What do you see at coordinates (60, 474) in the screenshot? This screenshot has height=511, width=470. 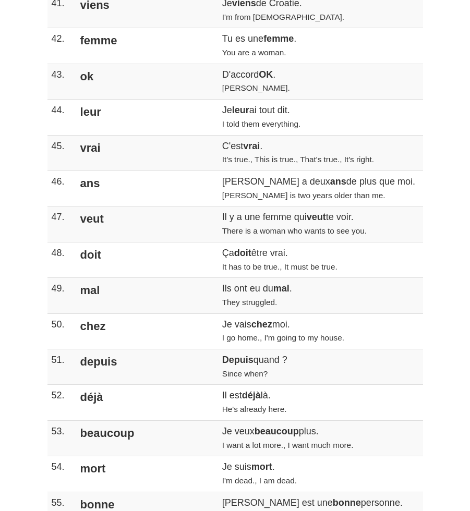 I see `td: 54.` at bounding box center [60, 474].